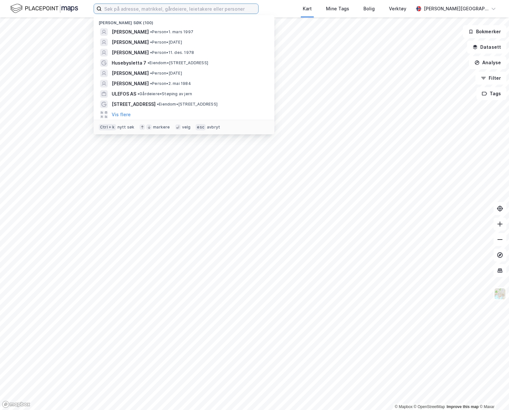 This screenshot has height=410, width=509. I want to click on a: Improve this map, so click(462, 406).